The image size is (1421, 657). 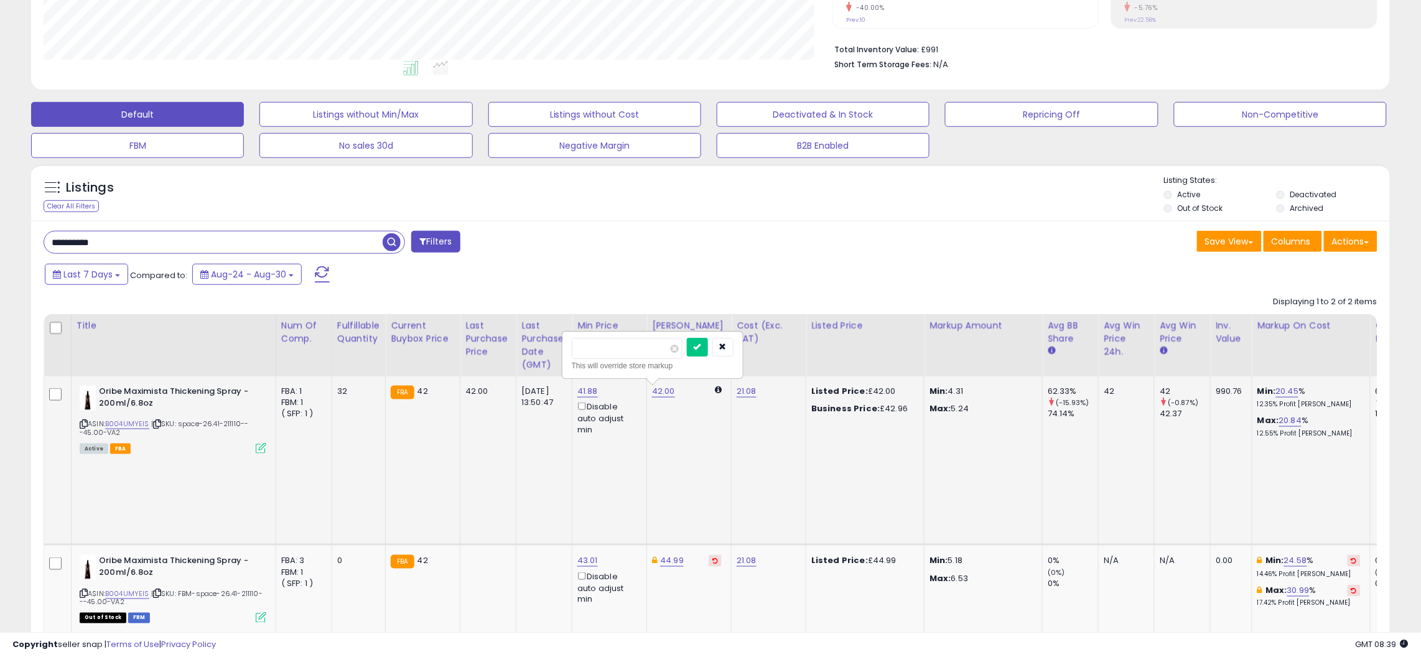 What do you see at coordinates (133, 644) in the screenshot?
I see `a: Terms of Use` at bounding box center [133, 644].